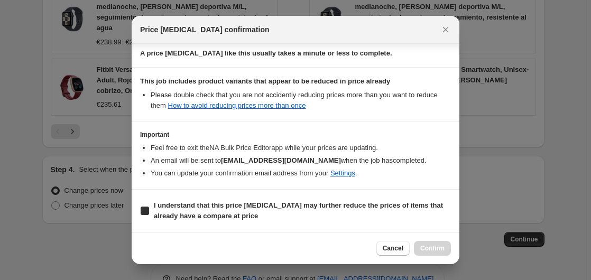 The height and width of the screenshot is (280, 591). I want to click on button: Cancel, so click(392, 248).